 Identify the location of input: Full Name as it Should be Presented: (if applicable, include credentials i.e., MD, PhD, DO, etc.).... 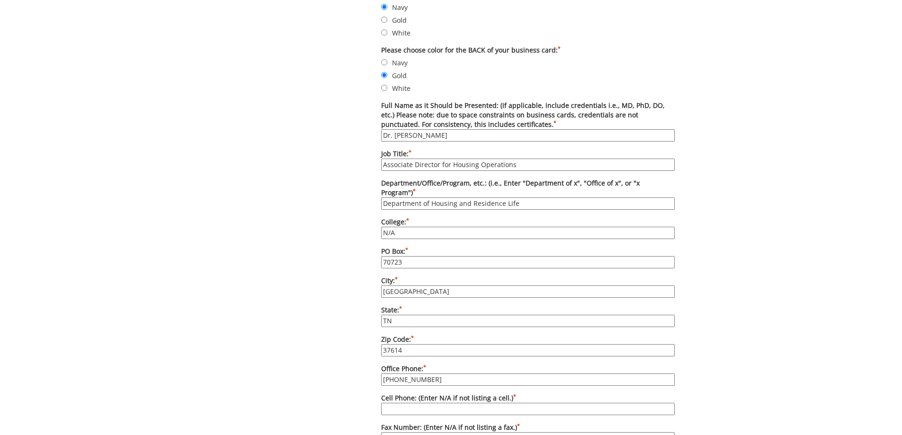
(528, 135).